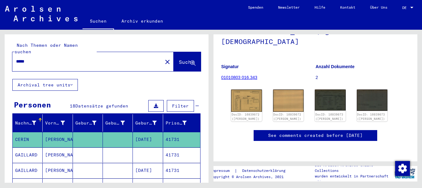  Describe the element at coordinates (148, 123) in the screenshot. I see `mat-header-cell: Geburtsdatum` at that location.